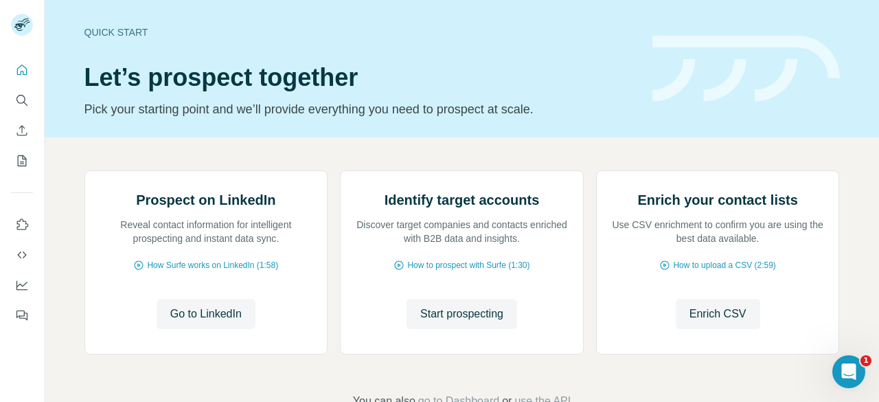  I want to click on p: Use CSV enrichment to confirm you are using the best data available., so click(718, 231).